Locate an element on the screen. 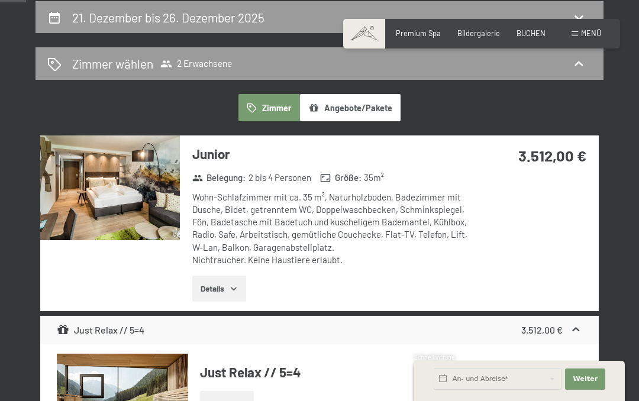 Image resolution: width=639 pixels, height=401 pixels. a: BUCHEN is located at coordinates (531, 33).